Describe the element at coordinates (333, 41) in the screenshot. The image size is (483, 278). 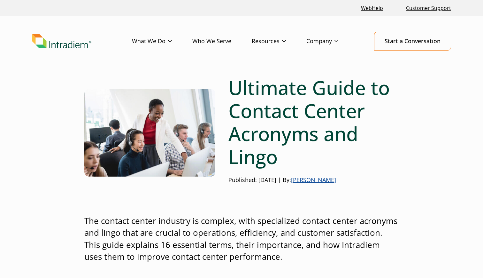
I see `a: Company` at that location.